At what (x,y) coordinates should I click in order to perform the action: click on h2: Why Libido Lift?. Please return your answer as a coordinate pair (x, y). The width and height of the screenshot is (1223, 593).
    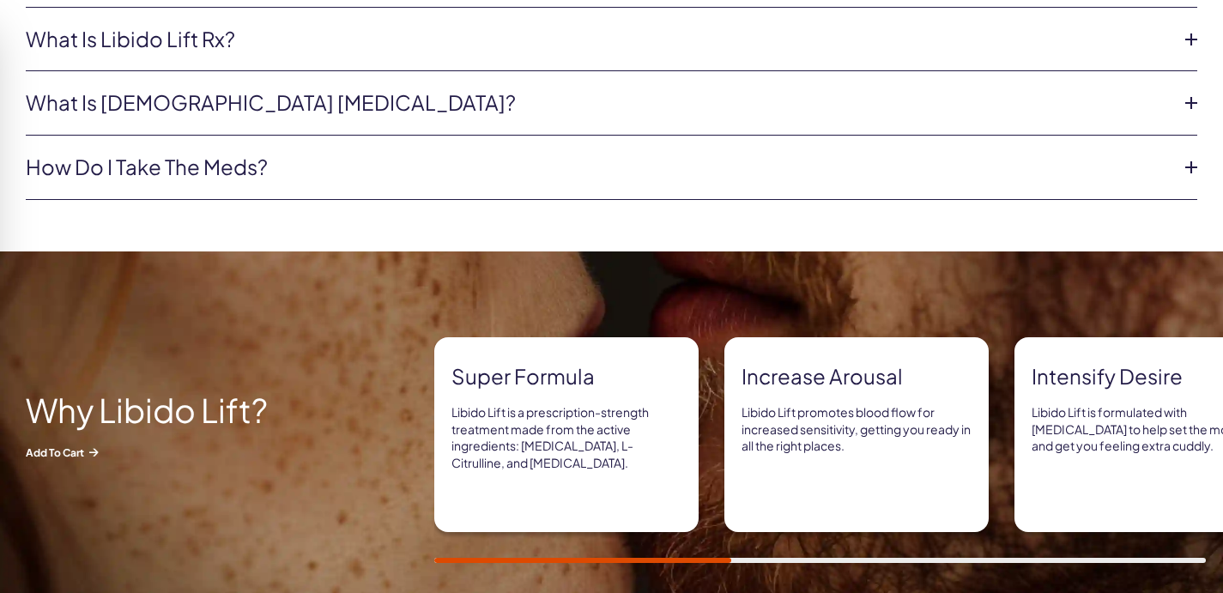
    Looking at the image, I should click on (180, 410).